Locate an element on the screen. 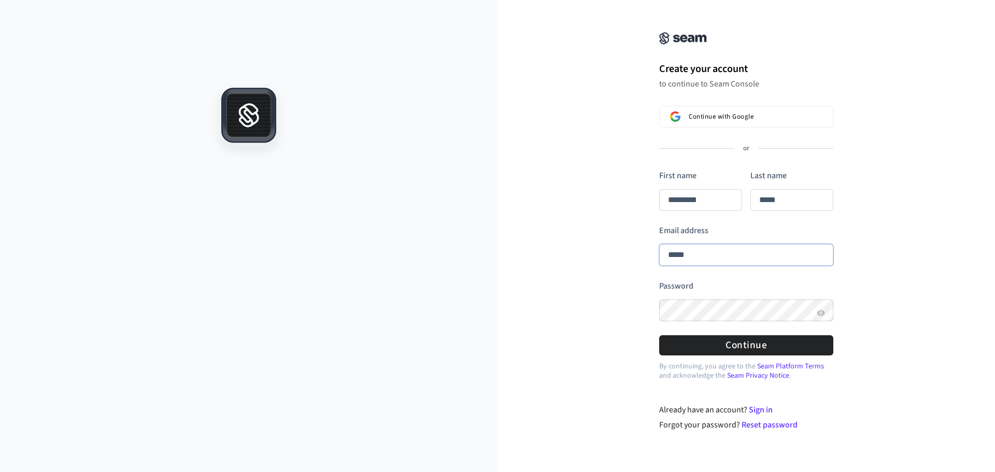 The height and width of the screenshot is (472, 995). div: Forgot your password? is located at coordinates (746, 425).